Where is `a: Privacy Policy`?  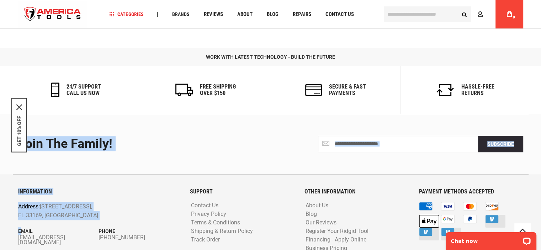 a: Privacy Policy is located at coordinates (209, 214).